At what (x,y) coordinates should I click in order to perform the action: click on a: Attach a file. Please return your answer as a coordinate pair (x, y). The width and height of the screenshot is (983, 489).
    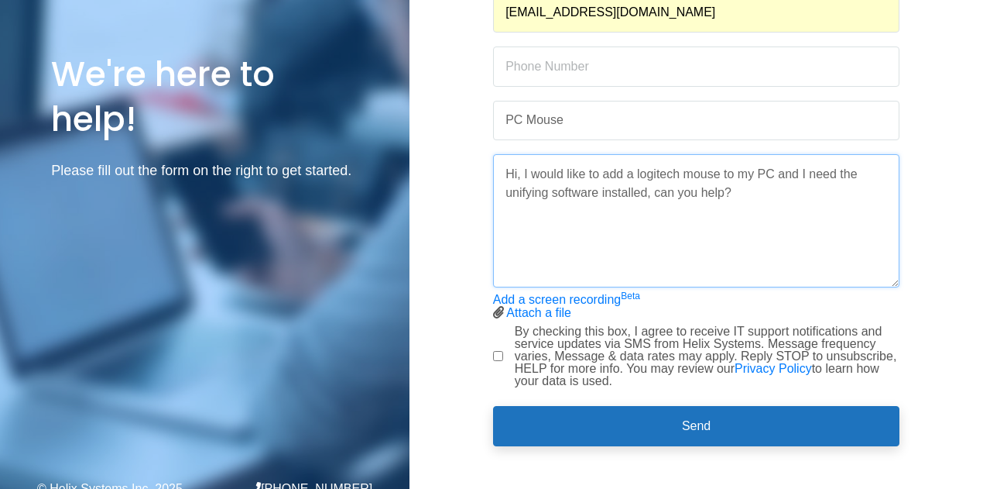
    Looking at the image, I should click on (539, 312).